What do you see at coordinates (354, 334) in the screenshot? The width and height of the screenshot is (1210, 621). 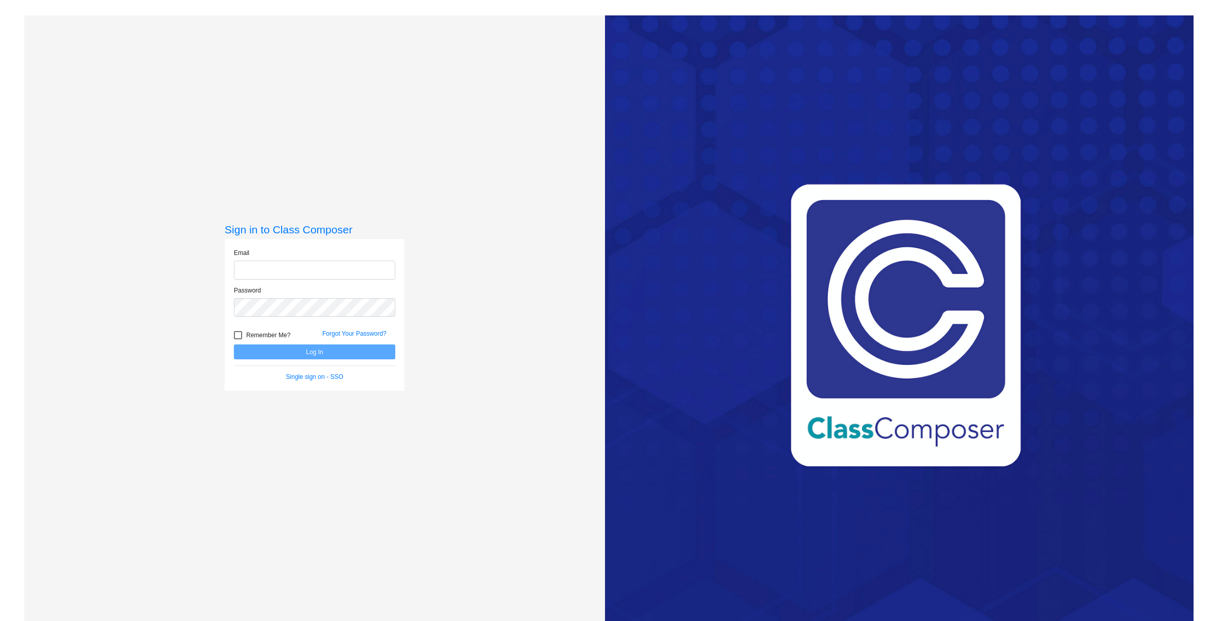 I see `a: Forgot Your Password?` at bounding box center [354, 334].